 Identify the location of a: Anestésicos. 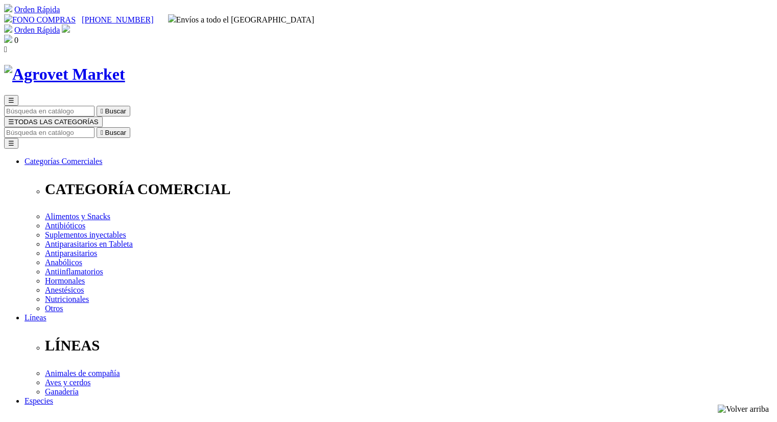
(64, 290).